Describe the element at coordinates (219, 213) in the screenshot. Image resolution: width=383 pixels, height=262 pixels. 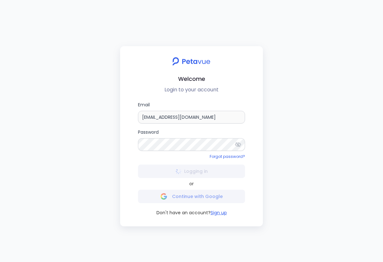
I see `button: Sign up` at that location.